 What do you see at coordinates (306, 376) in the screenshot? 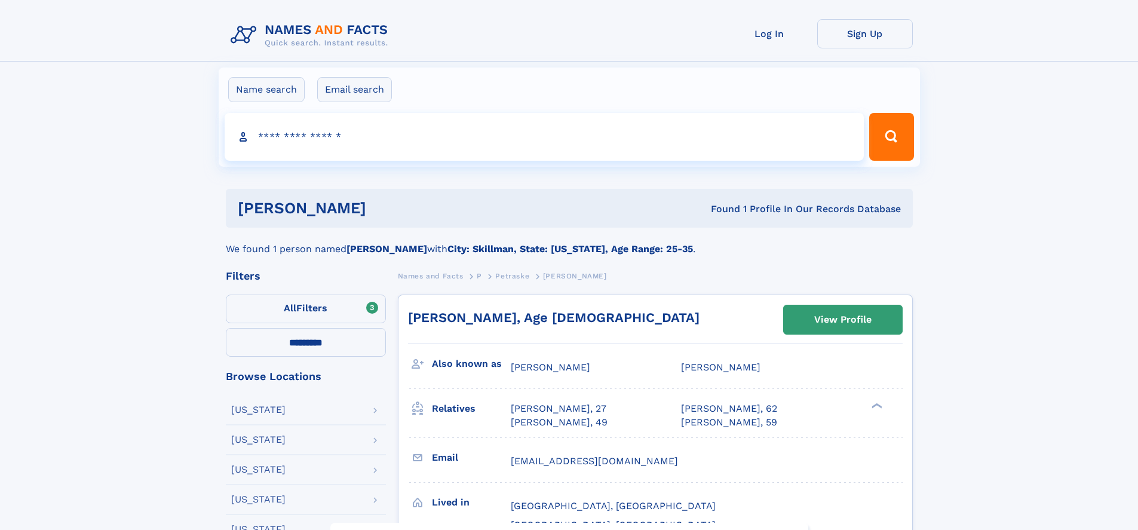
I see `div: Browse Locations` at bounding box center [306, 376].